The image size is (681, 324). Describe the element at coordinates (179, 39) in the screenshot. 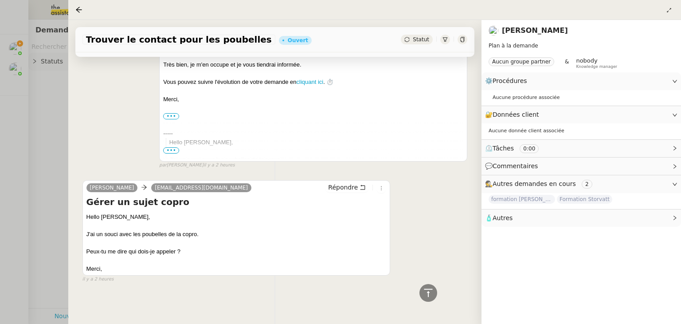

I see `span: Trouver le contact pour les poubelles` at that location.